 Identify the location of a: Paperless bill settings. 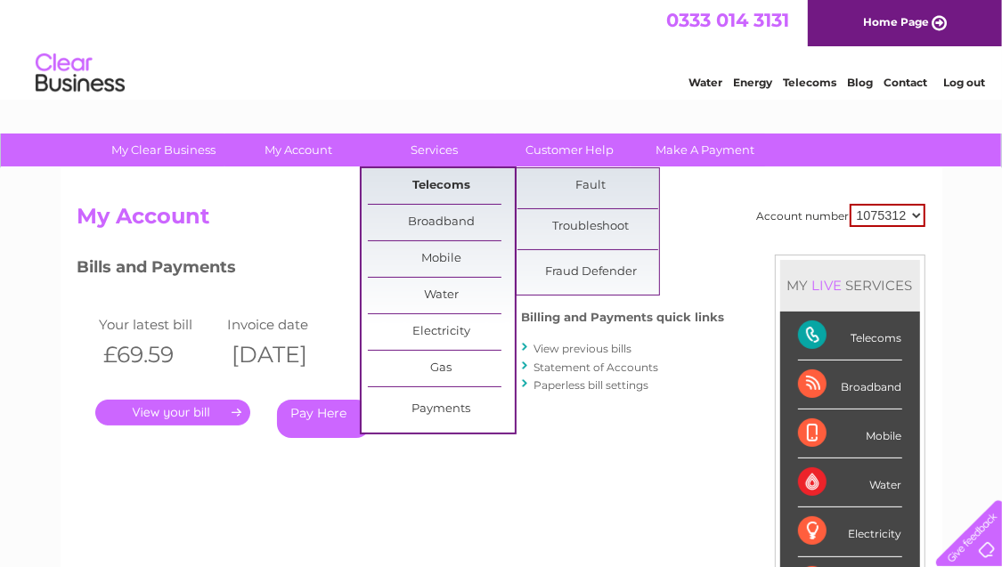
(591, 385).